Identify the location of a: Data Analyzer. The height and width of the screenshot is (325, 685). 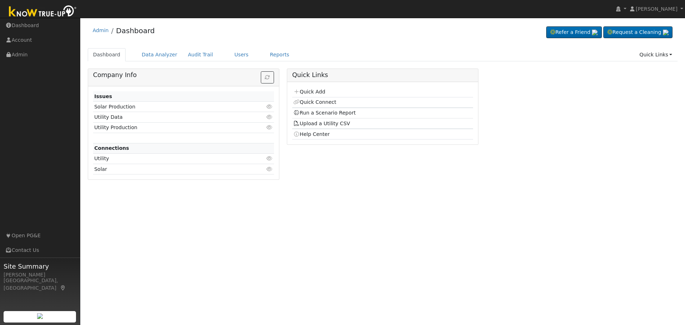
(159, 55).